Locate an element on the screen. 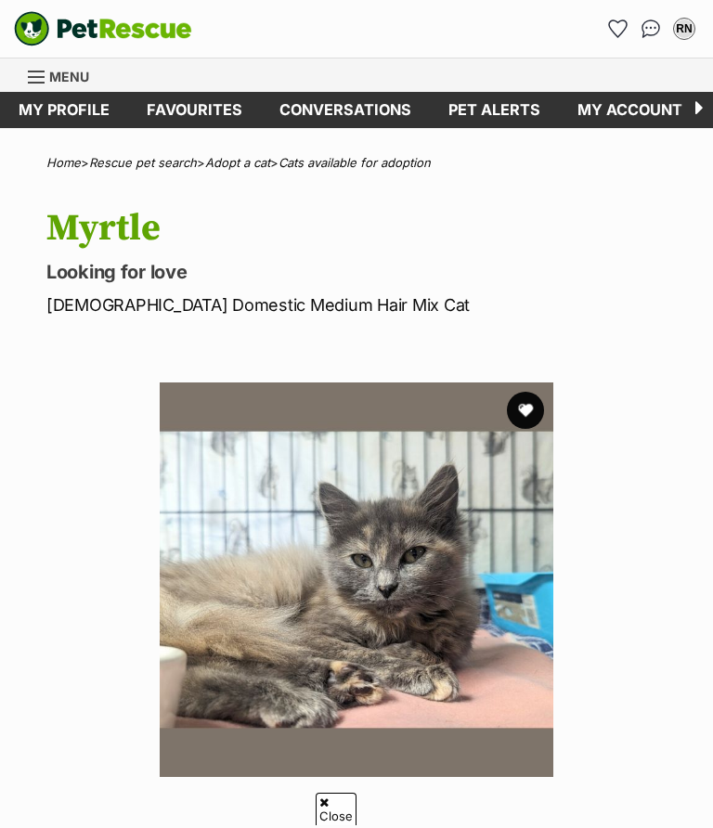  h1: Myrtle is located at coordinates (366, 228).